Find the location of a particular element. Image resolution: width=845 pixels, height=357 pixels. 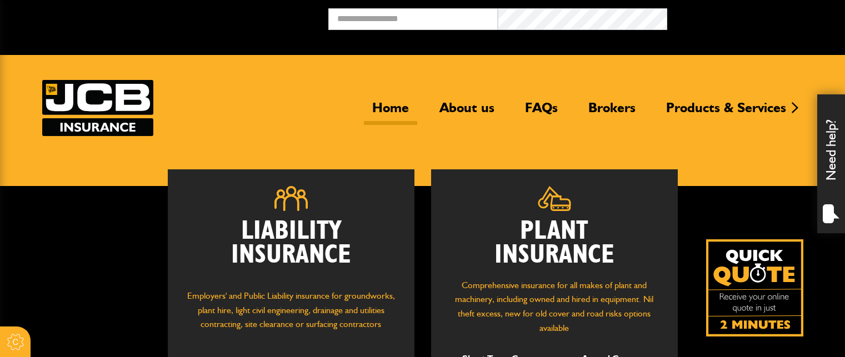

h2: Plant Insurance is located at coordinates (554, 243).